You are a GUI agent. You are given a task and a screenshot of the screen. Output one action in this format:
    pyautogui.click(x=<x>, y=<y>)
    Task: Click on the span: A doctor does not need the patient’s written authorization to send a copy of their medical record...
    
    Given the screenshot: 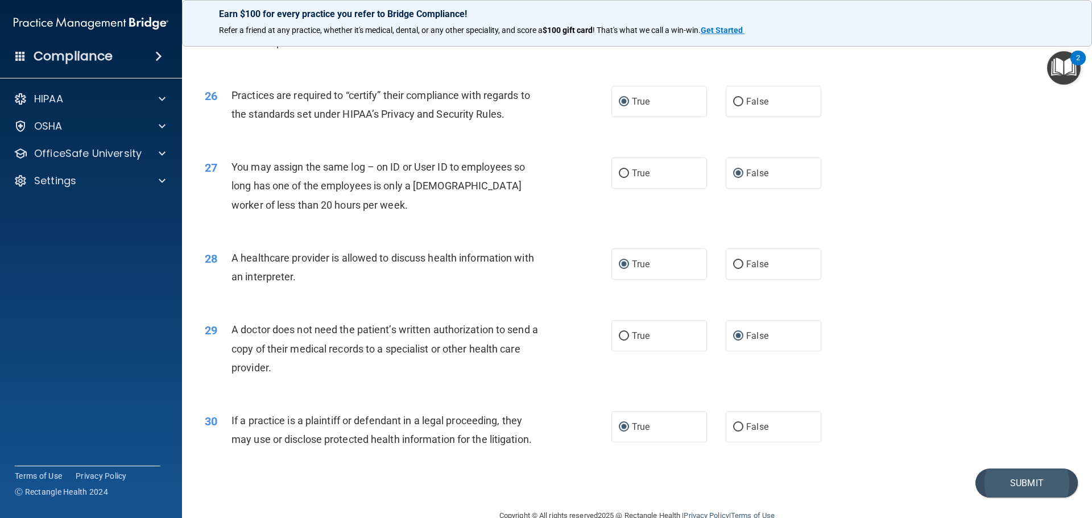 What is the action you would take?
    pyautogui.click(x=384, y=348)
    